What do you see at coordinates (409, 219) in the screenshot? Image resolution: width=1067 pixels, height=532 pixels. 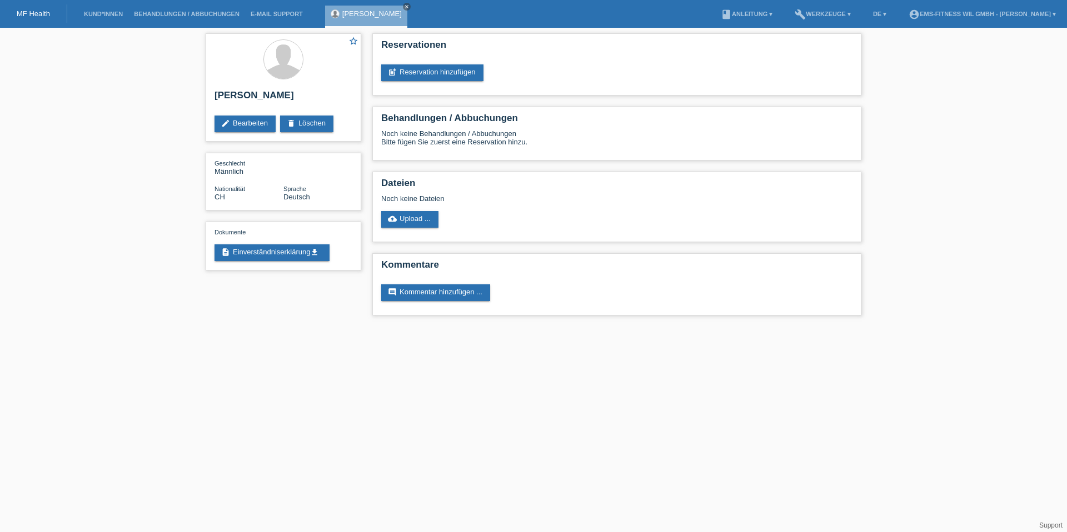 I see `a: cloud_uploadUpload ...` at bounding box center [409, 219].